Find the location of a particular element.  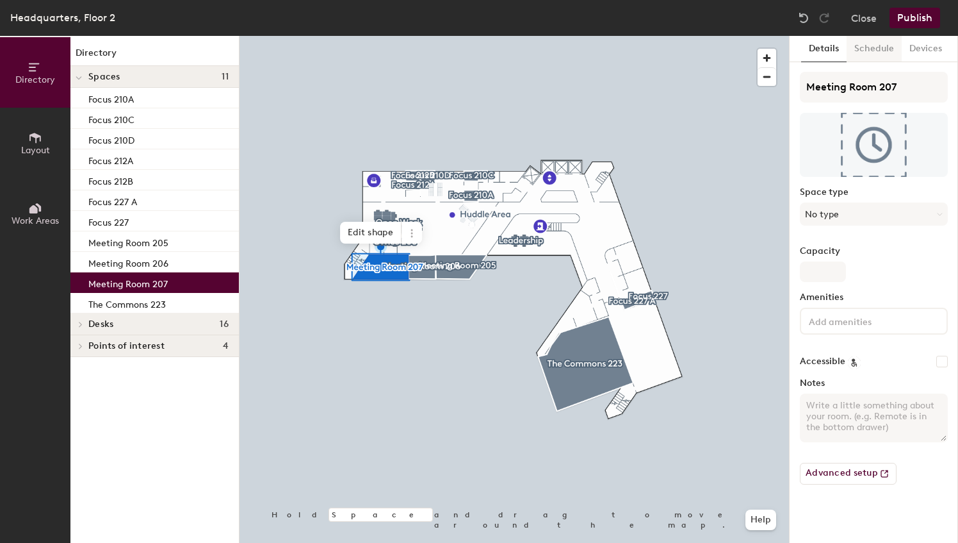

label: Accessible is located at coordinates (823, 361).